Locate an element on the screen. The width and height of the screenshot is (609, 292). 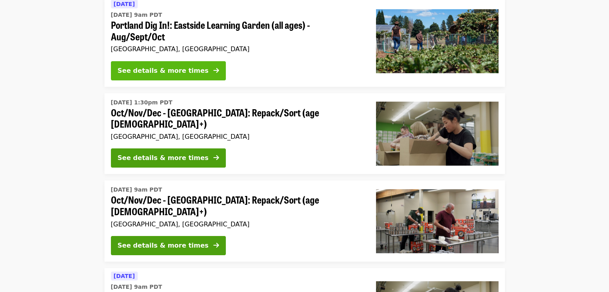
a: See details for "Oct/Nov/Dec - Portland: Repack/Sort (age 16+)" is located at coordinates (305, 221).